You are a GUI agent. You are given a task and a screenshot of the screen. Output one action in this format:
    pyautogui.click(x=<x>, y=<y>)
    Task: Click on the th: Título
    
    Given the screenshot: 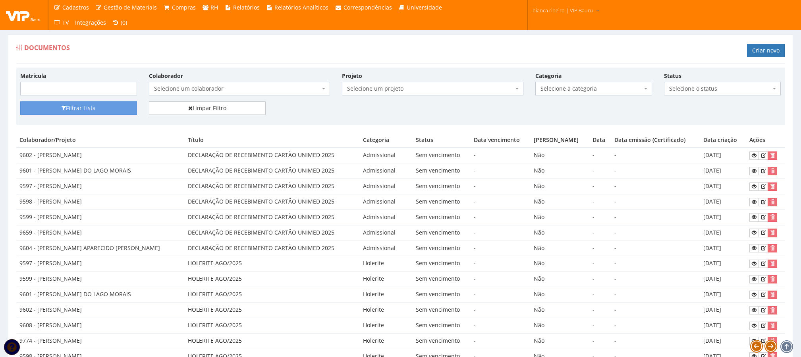 What is the action you would take?
    pyautogui.click(x=272, y=140)
    